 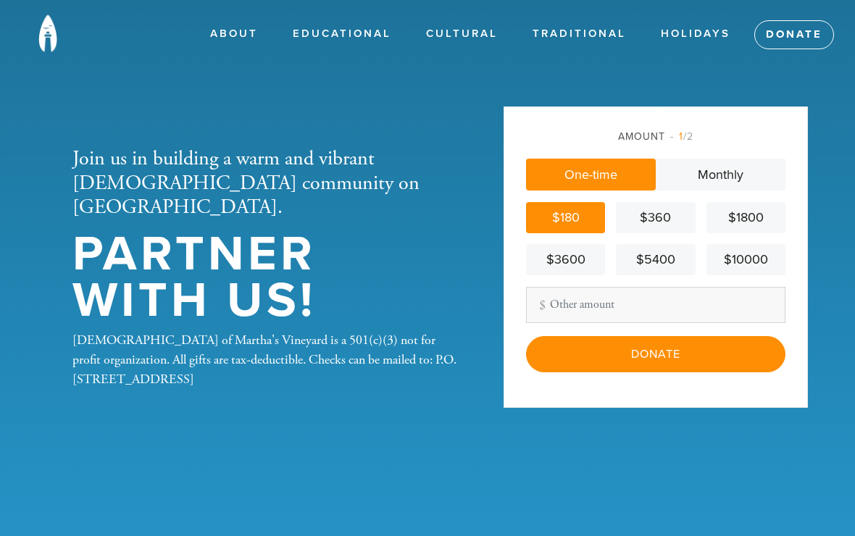 What do you see at coordinates (590, 175) in the screenshot?
I see `a: One-time` at bounding box center [590, 175].